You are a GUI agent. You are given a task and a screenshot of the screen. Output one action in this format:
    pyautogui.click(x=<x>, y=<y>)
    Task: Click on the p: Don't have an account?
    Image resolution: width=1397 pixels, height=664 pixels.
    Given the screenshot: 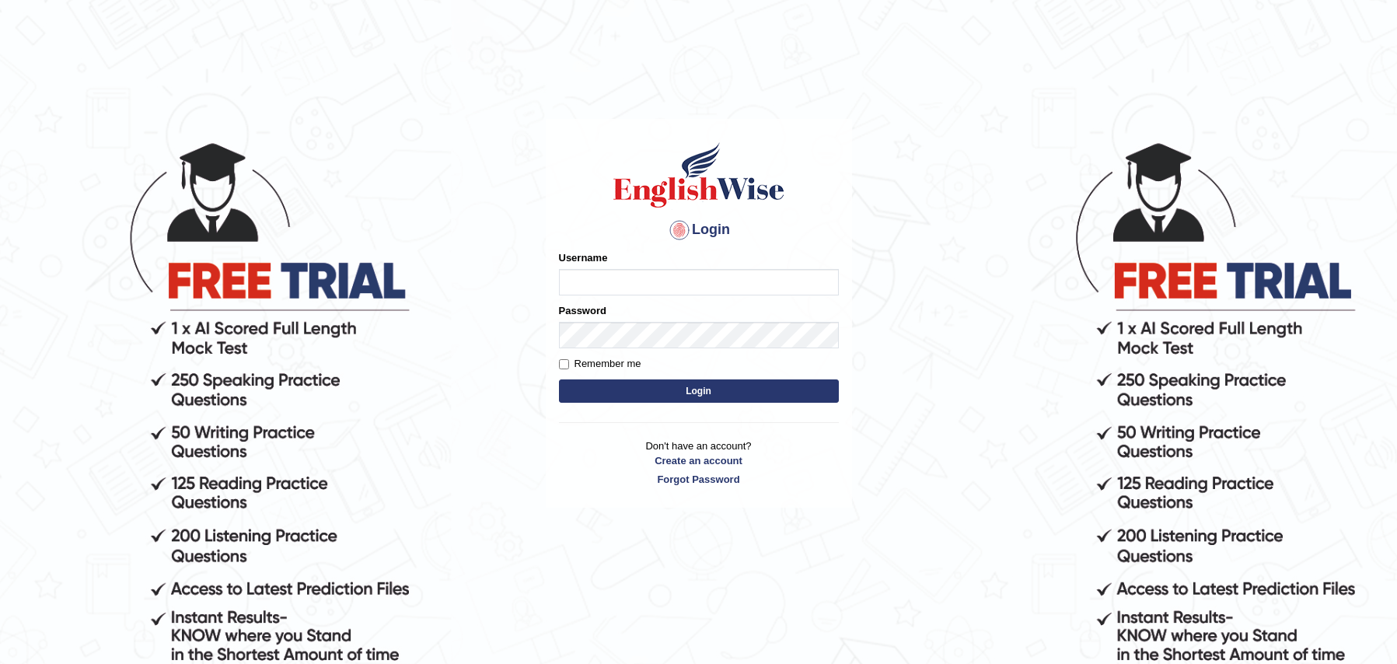 What is the action you would take?
    pyautogui.click(x=699, y=463)
    